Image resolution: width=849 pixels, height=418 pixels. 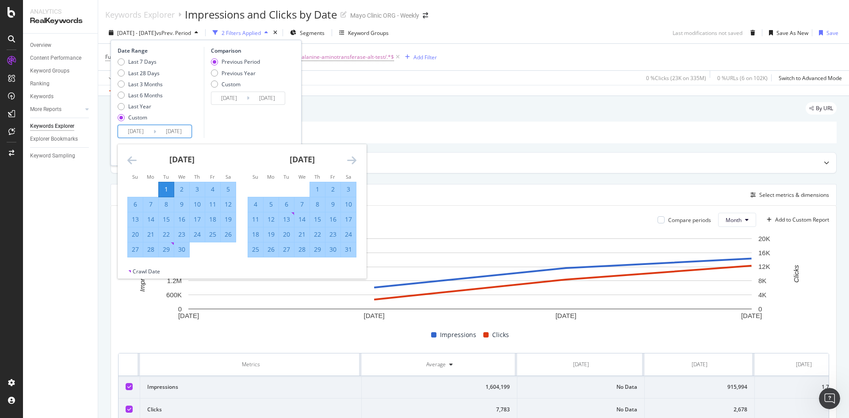 What do you see at coordinates (764, 238) in the screenshot?
I see `text: 20K` at bounding box center [764, 238].